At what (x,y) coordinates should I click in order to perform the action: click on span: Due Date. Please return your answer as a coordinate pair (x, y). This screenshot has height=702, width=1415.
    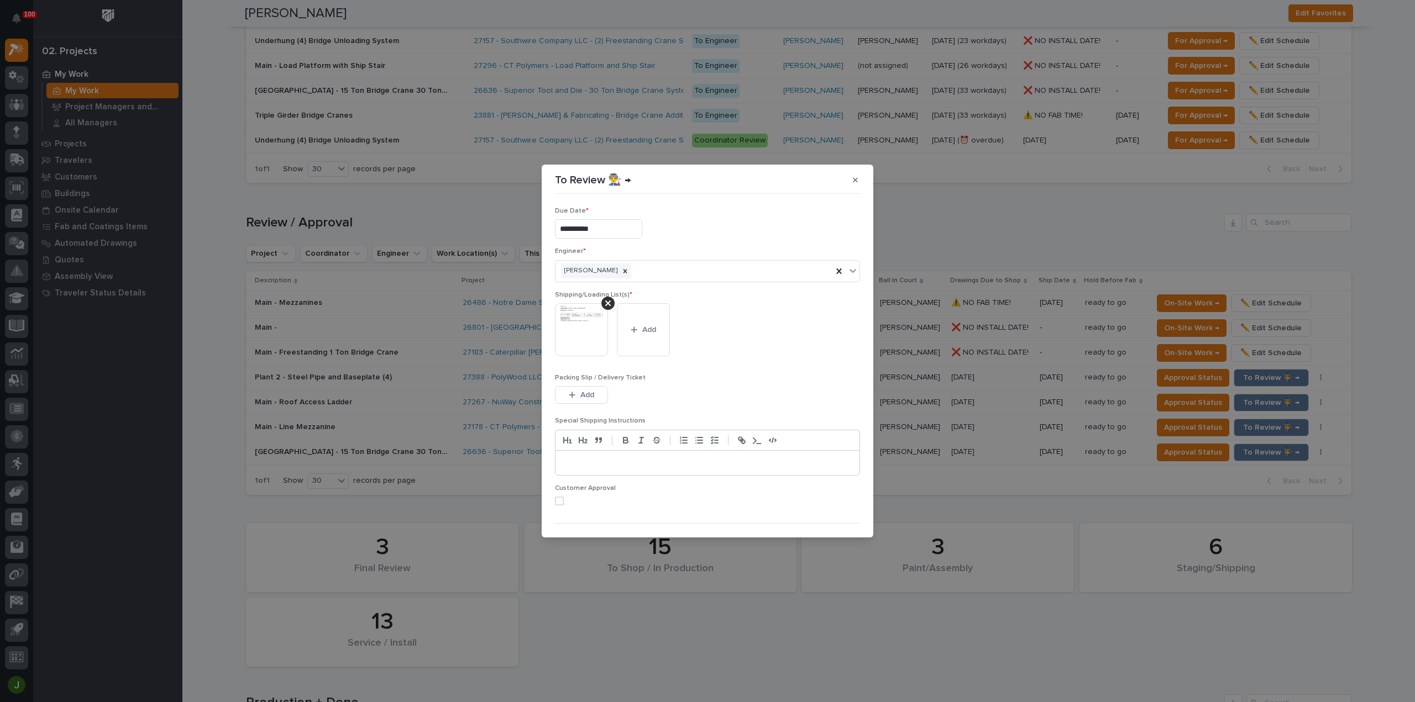
    Looking at the image, I should click on (571, 211).